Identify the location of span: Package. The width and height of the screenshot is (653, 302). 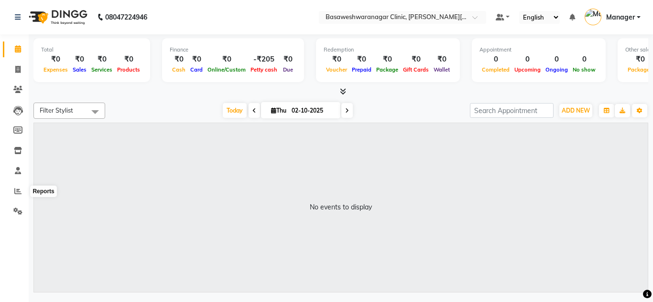
(387, 70).